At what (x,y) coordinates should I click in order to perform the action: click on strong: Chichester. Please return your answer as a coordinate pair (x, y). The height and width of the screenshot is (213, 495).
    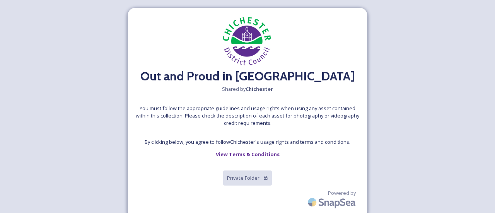
    Looking at the image, I should click on (259, 89).